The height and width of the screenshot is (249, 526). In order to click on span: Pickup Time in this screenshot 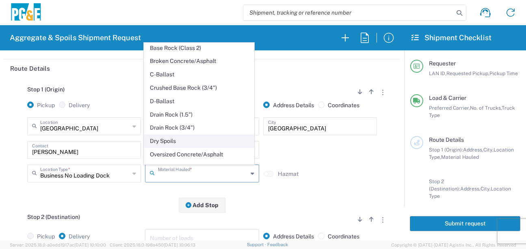, I will do `click(504, 73)`.